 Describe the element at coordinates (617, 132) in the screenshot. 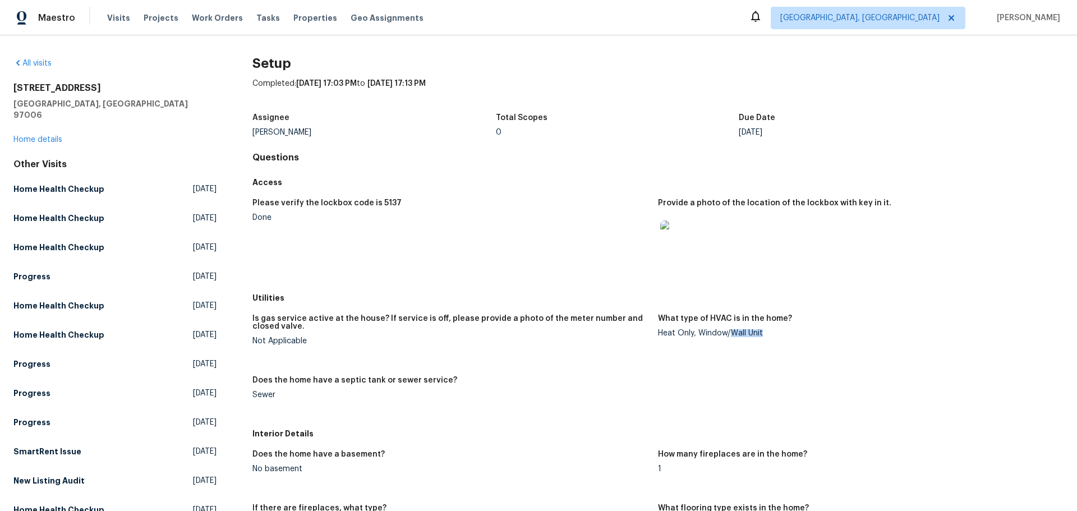

I see `div: 0` at that location.